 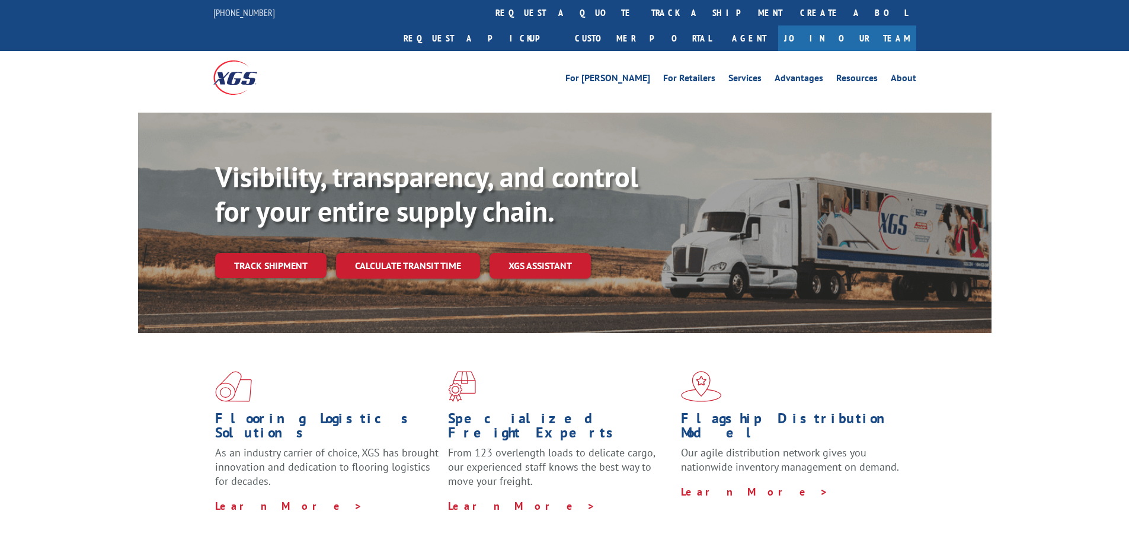 What do you see at coordinates (701, 386) in the screenshot?
I see `img: xgs-icon-flagship-distribution-model-red` at bounding box center [701, 386].